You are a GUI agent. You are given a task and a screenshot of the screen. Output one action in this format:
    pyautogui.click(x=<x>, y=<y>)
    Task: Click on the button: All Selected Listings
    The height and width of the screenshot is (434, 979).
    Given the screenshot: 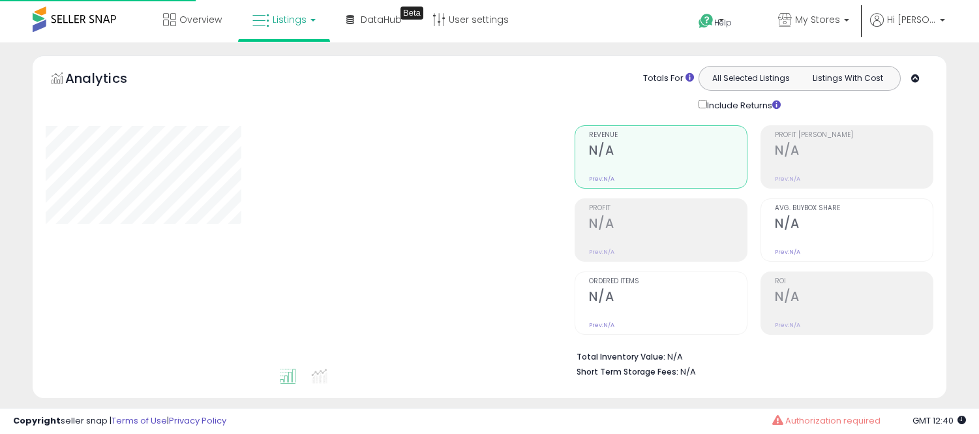 What is the action you would take?
    pyautogui.click(x=751, y=78)
    